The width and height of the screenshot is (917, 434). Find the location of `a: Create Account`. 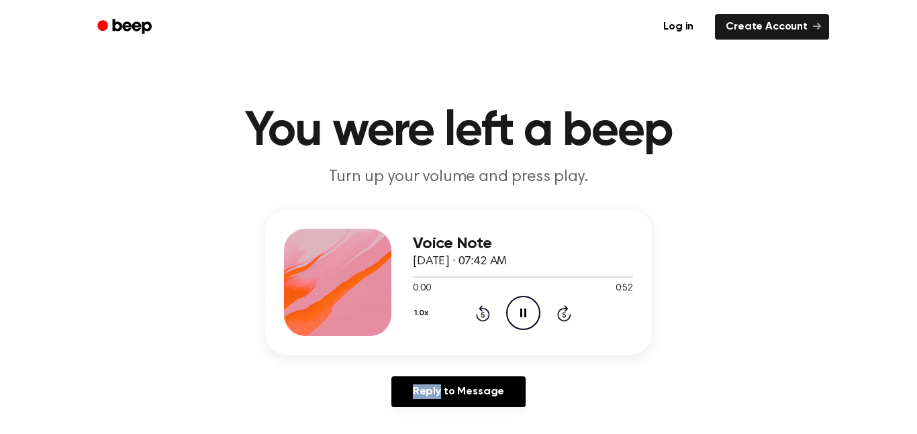

a: Create Account is located at coordinates (772, 27).